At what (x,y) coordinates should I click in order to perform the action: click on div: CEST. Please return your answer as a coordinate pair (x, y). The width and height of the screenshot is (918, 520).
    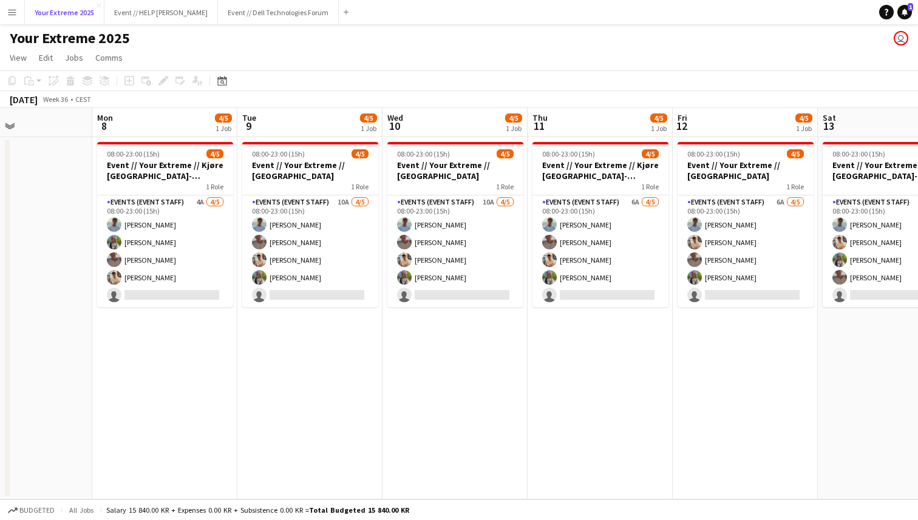
    Looking at the image, I should click on (83, 99).